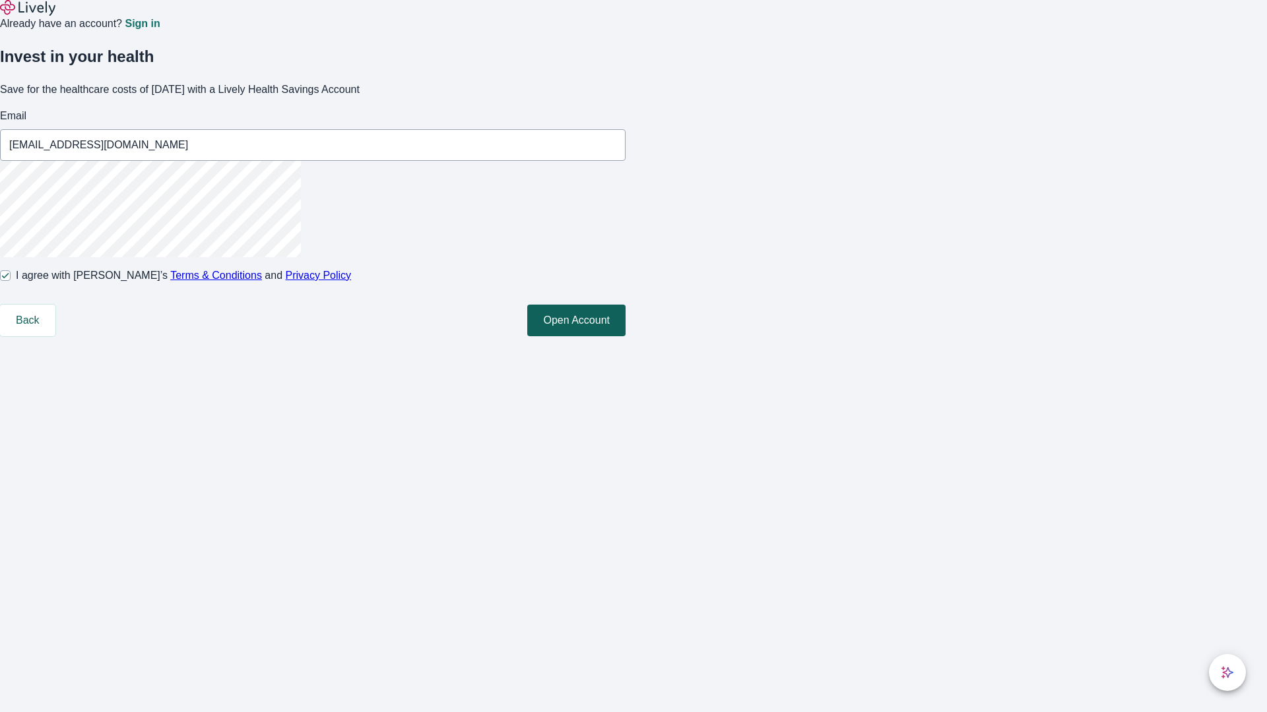 The height and width of the screenshot is (712, 1267). What do you see at coordinates (142, 24) in the screenshot?
I see `div: Sign in` at bounding box center [142, 24].